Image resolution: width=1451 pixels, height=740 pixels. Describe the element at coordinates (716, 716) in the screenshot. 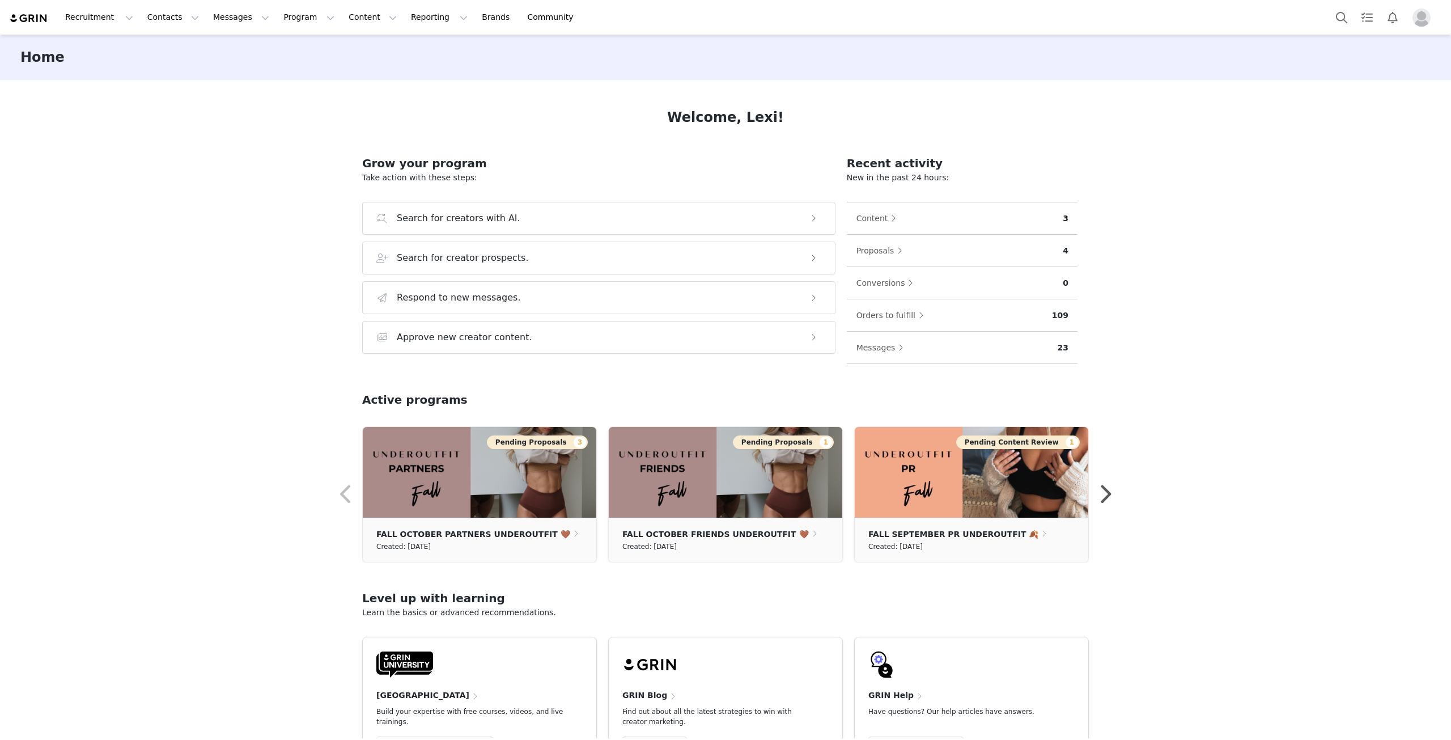

I see `p: Find out about all the latest strategies to win with creator marketing.` at that location.